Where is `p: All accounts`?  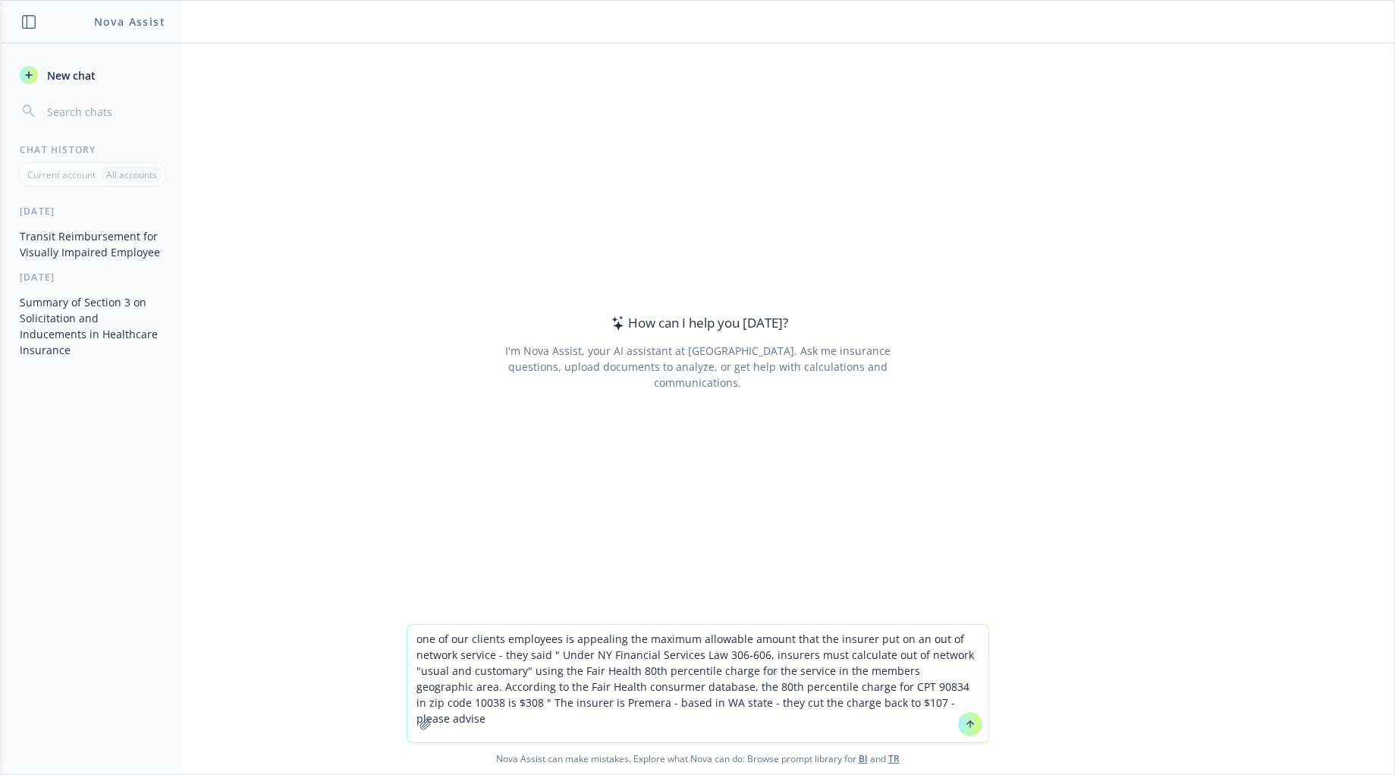
p: All accounts is located at coordinates (131, 174).